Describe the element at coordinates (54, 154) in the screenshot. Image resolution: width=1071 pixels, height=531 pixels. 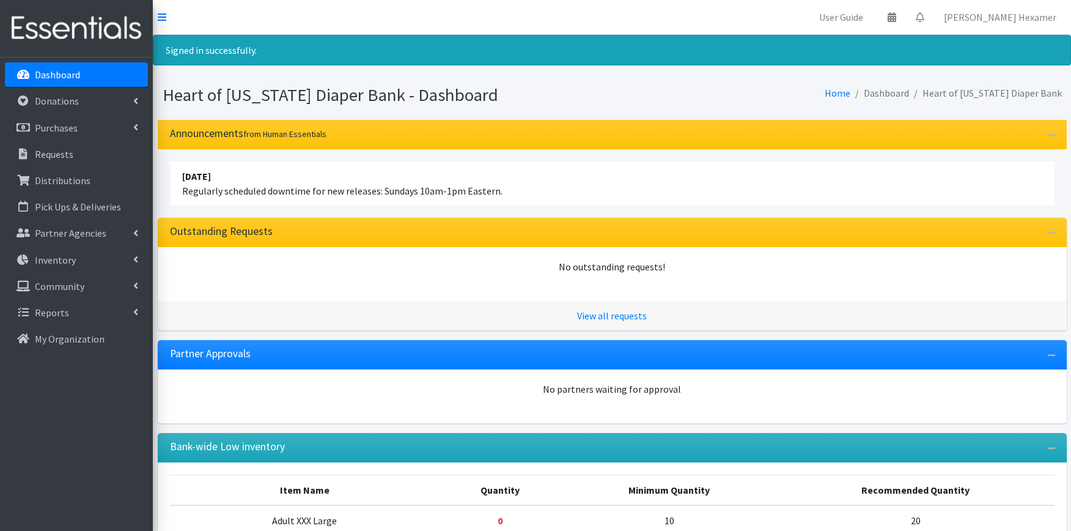
I see `p: Requests` at that location.